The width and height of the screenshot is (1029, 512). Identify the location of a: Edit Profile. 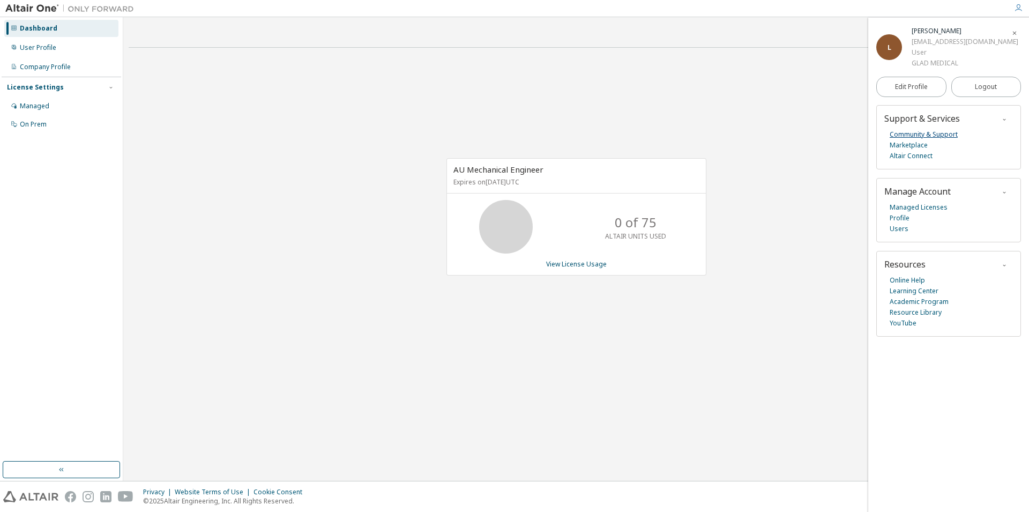
(911, 87).